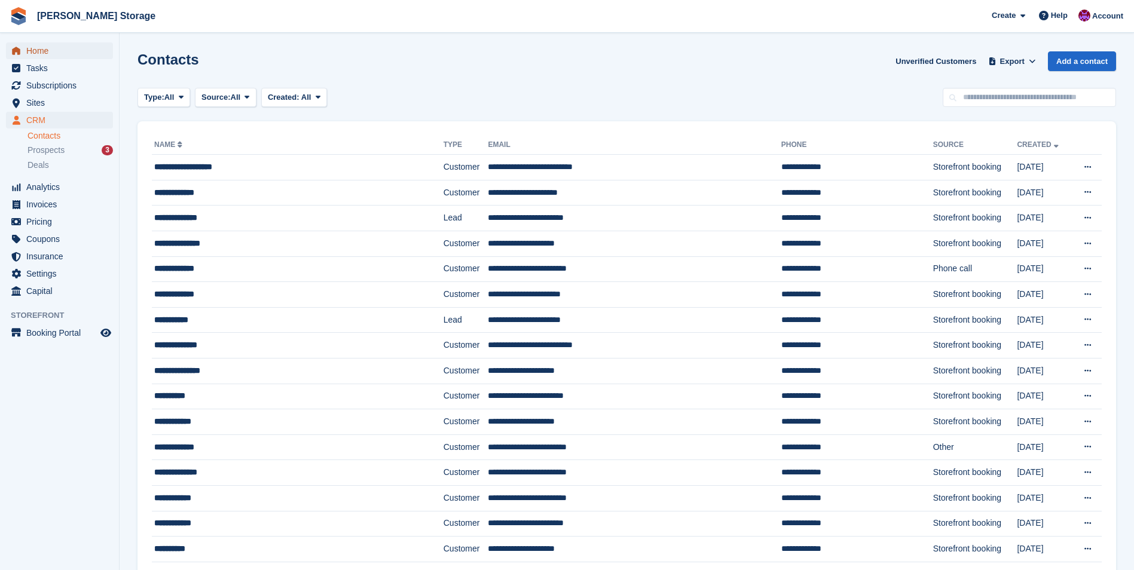 Image resolution: width=1134 pixels, height=570 pixels. I want to click on span: Prospects, so click(46, 150).